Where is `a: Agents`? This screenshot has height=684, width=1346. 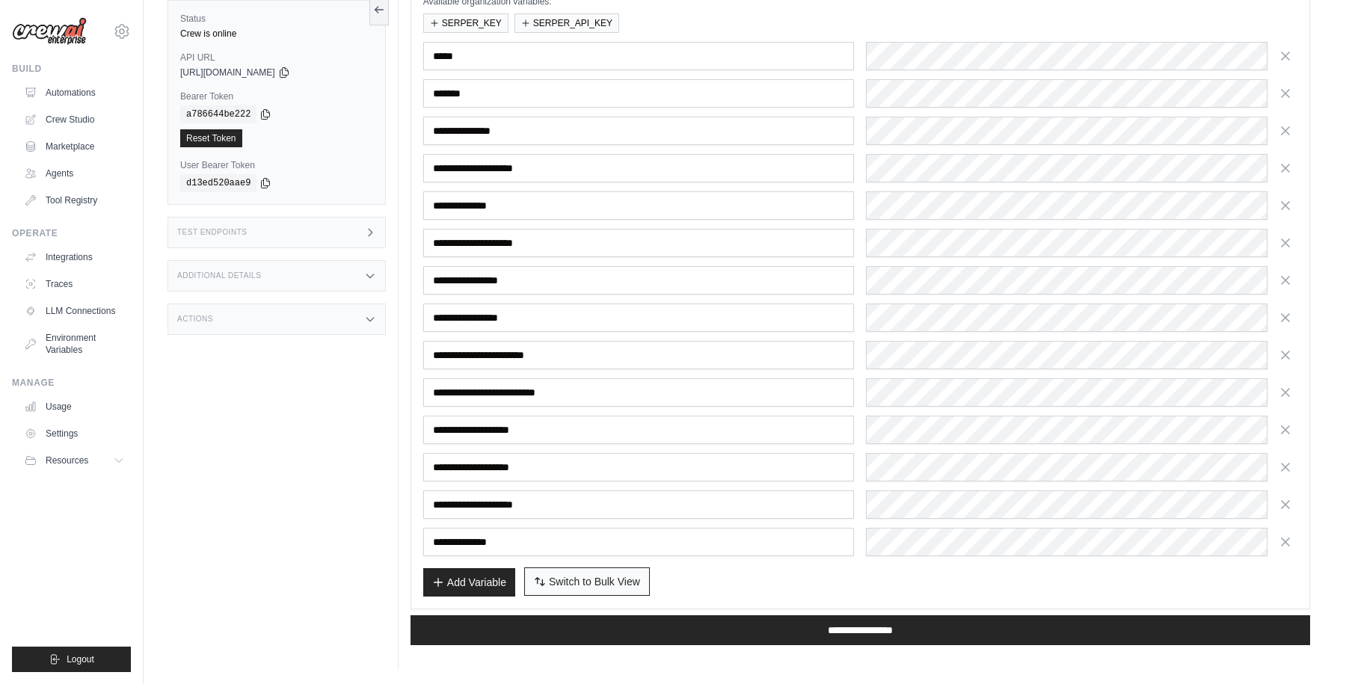 a: Agents is located at coordinates (74, 173).